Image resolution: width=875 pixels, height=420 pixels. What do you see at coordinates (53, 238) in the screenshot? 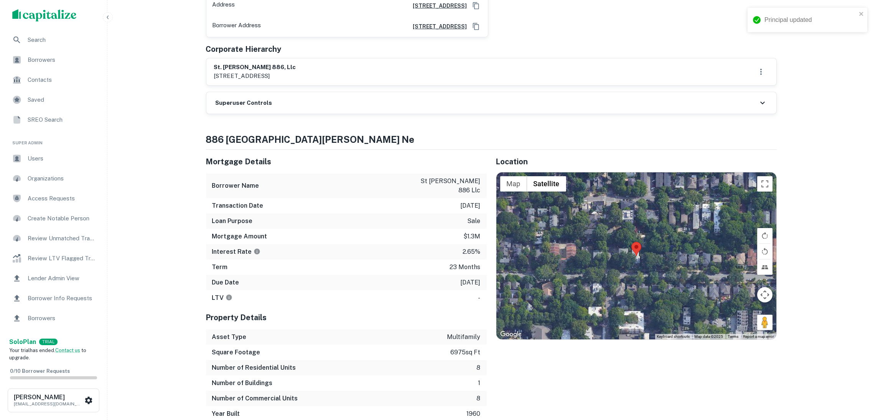
I see `div: Review Unmatched Transactions` at bounding box center [53, 238].